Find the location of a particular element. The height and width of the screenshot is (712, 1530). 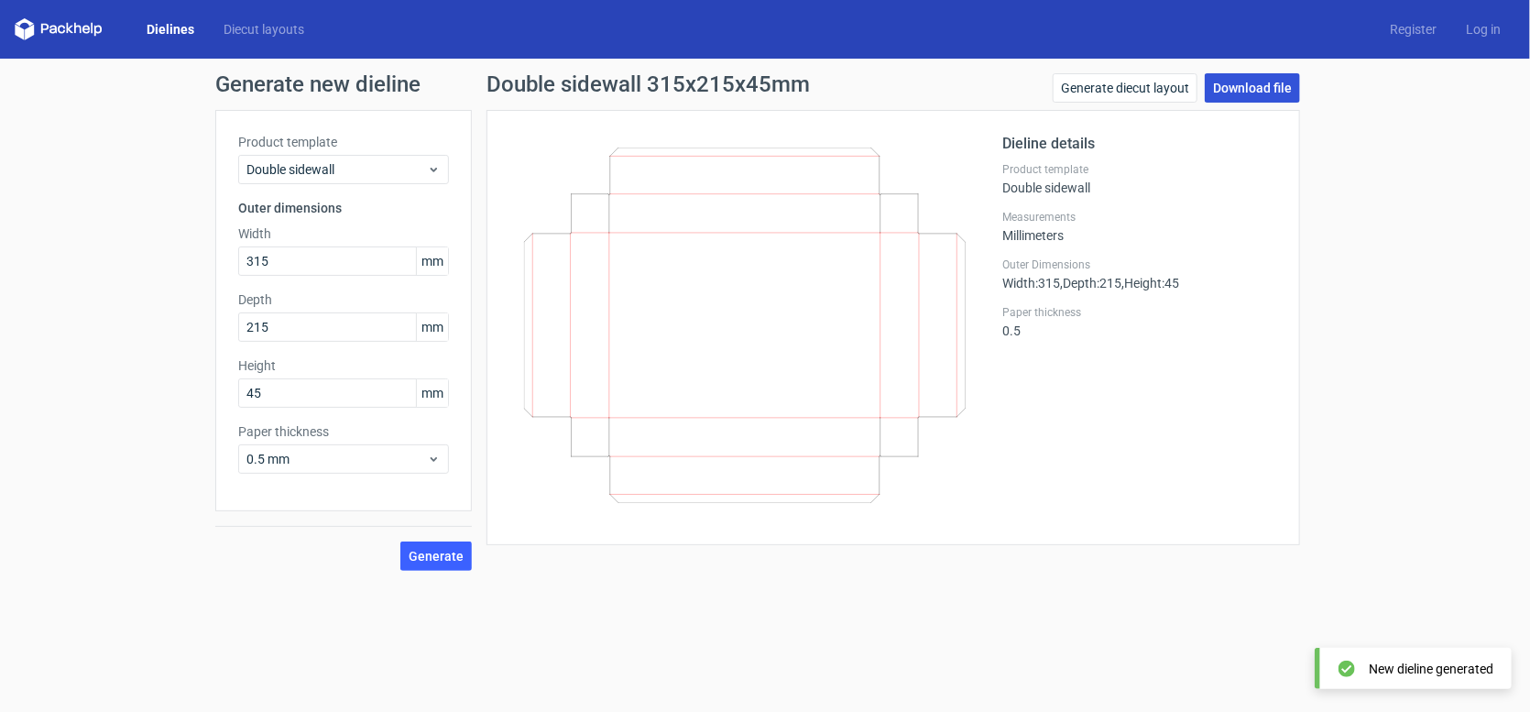

a: Dielines is located at coordinates (170, 29).